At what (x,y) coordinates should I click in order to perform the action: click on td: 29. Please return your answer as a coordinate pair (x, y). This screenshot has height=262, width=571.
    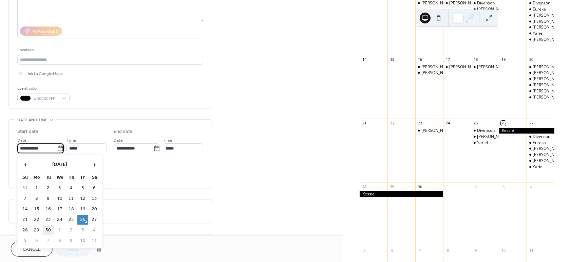
    Looking at the image, I should click on (37, 230).